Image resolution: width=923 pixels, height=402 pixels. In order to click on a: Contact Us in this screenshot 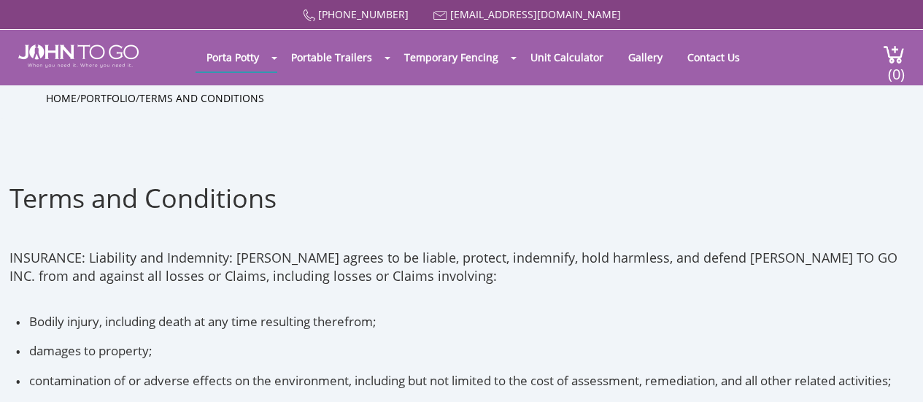, I will do `click(714, 57)`.